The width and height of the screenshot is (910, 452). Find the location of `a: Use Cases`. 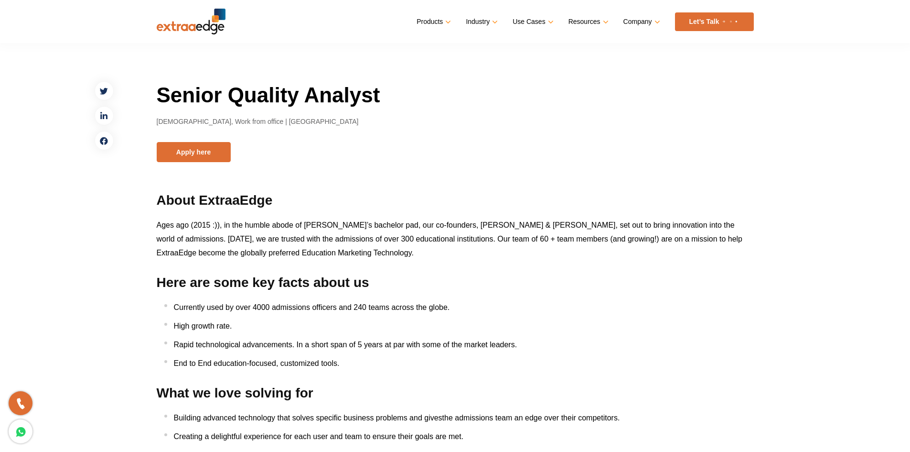

a: Use Cases is located at coordinates (532, 22).